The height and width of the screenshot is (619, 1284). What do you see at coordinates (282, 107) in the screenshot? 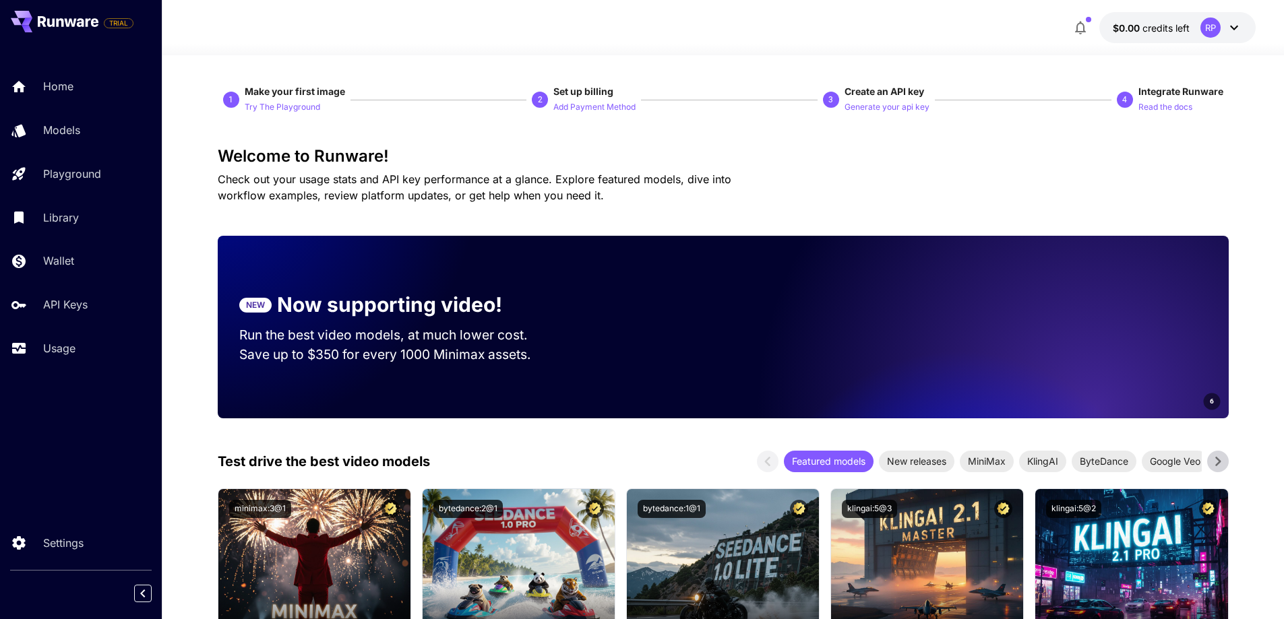
I see `p: Try The Playground` at bounding box center [282, 107].